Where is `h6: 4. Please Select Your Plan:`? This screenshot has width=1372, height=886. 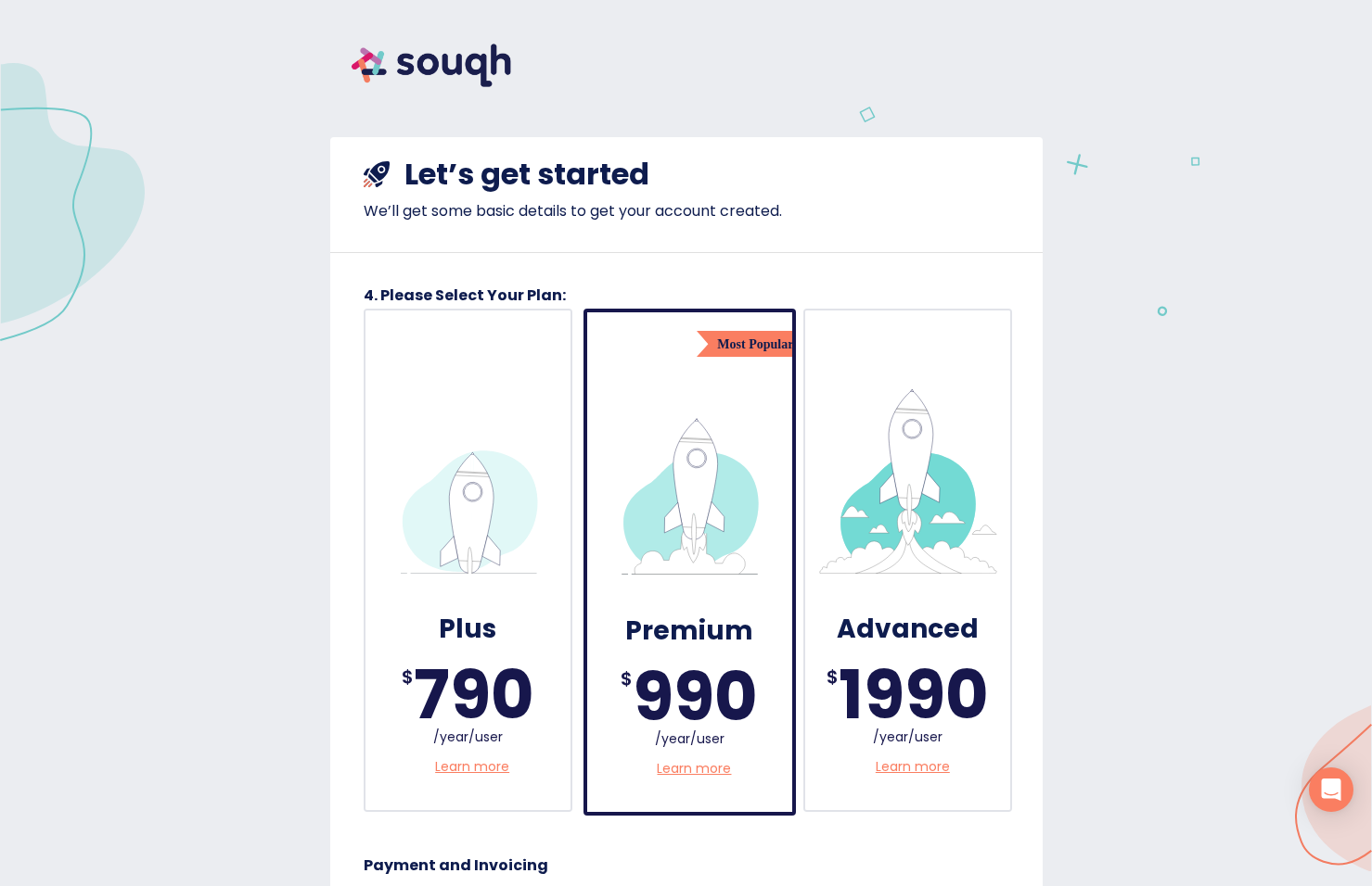
h6: 4. Please Select Your Plan: is located at coordinates (525, 296).